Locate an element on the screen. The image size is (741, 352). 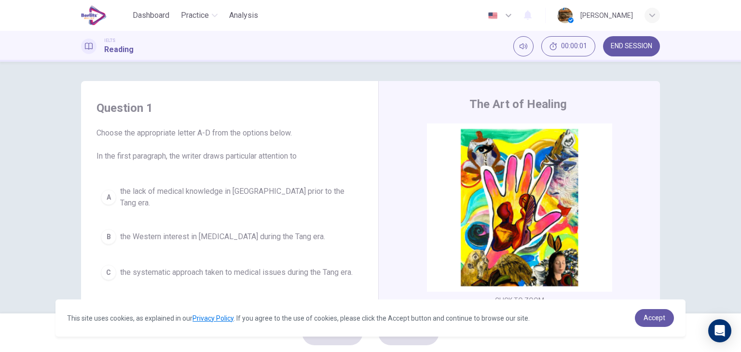
span: 00:00:01 is located at coordinates (574, 46).